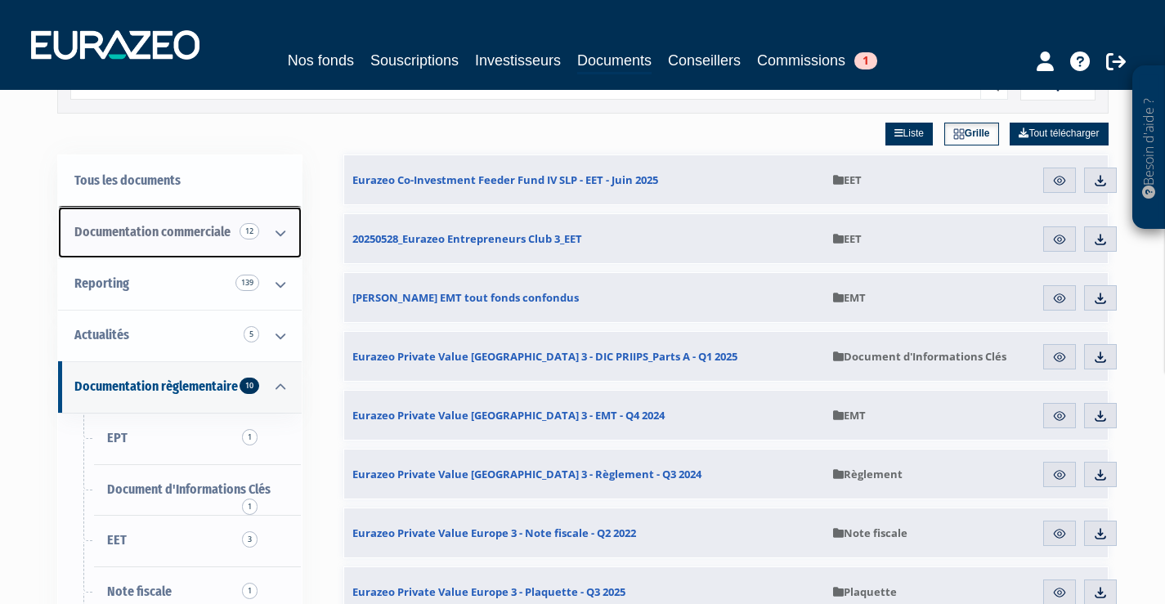 The image size is (1165, 604). I want to click on img: grid.svg, so click(959, 134).